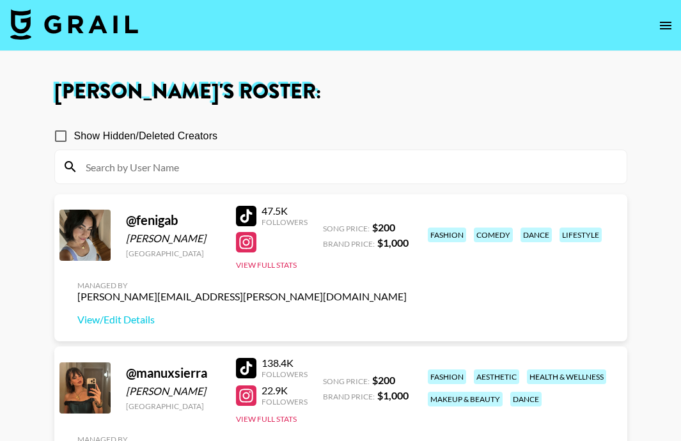 This screenshot has width=681, height=441. Describe the element at coordinates (493, 235) in the screenshot. I see `div: comedy` at that location.